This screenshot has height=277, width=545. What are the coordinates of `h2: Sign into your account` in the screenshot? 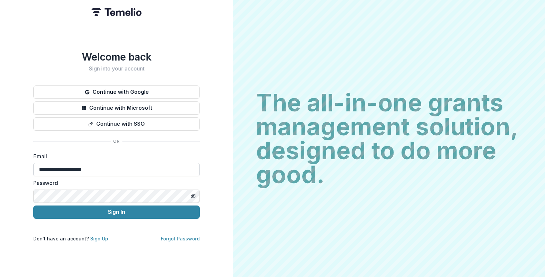 It's located at (116, 69).